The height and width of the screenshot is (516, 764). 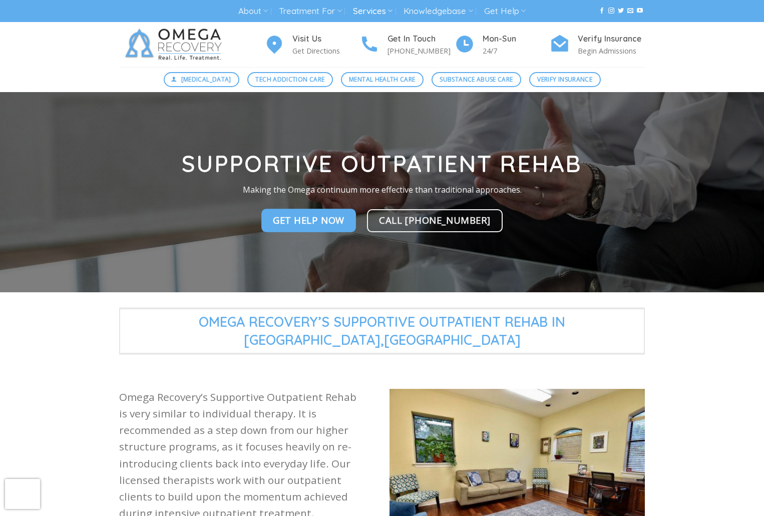 I want to click on a: Send us an email, so click(x=630, y=11).